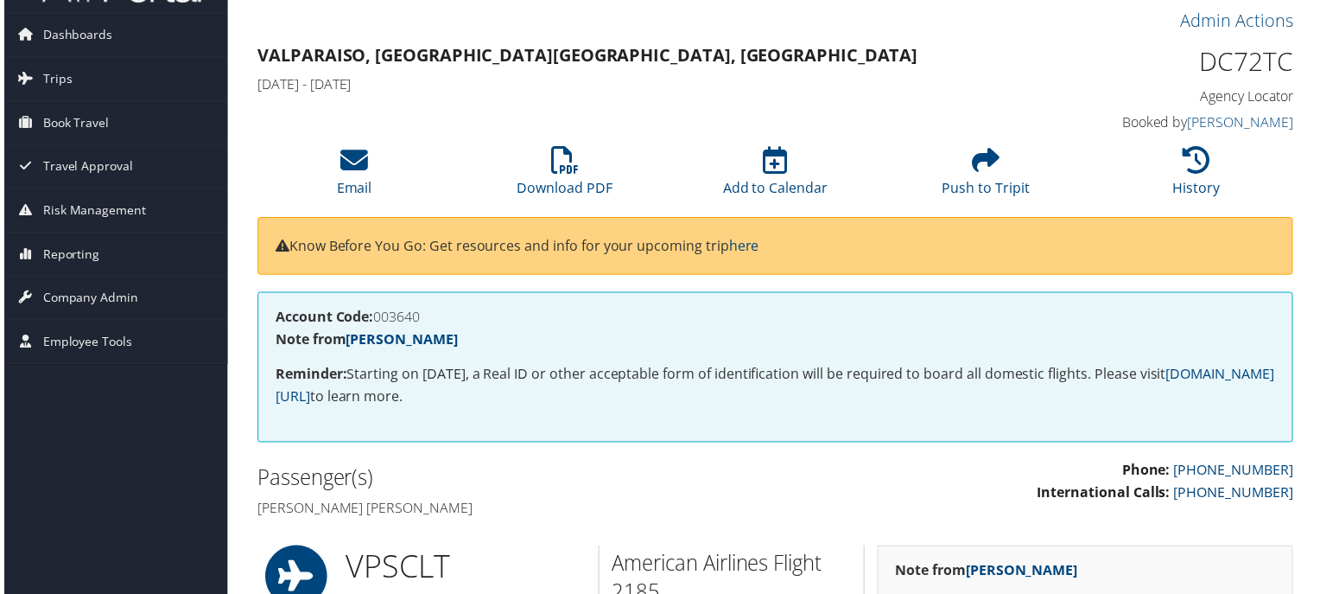 This screenshot has width=1320, height=594. I want to click on strong: International Calls:, so click(1106, 495).